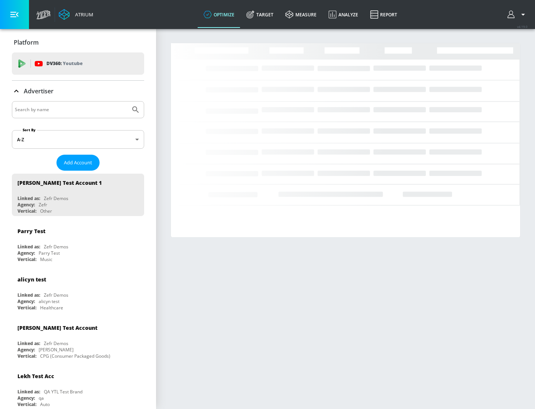 Image resolution: width=535 pixels, height=409 pixels. What do you see at coordinates (384, 15) in the screenshot?
I see `a: Report` at bounding box center [384, 15].